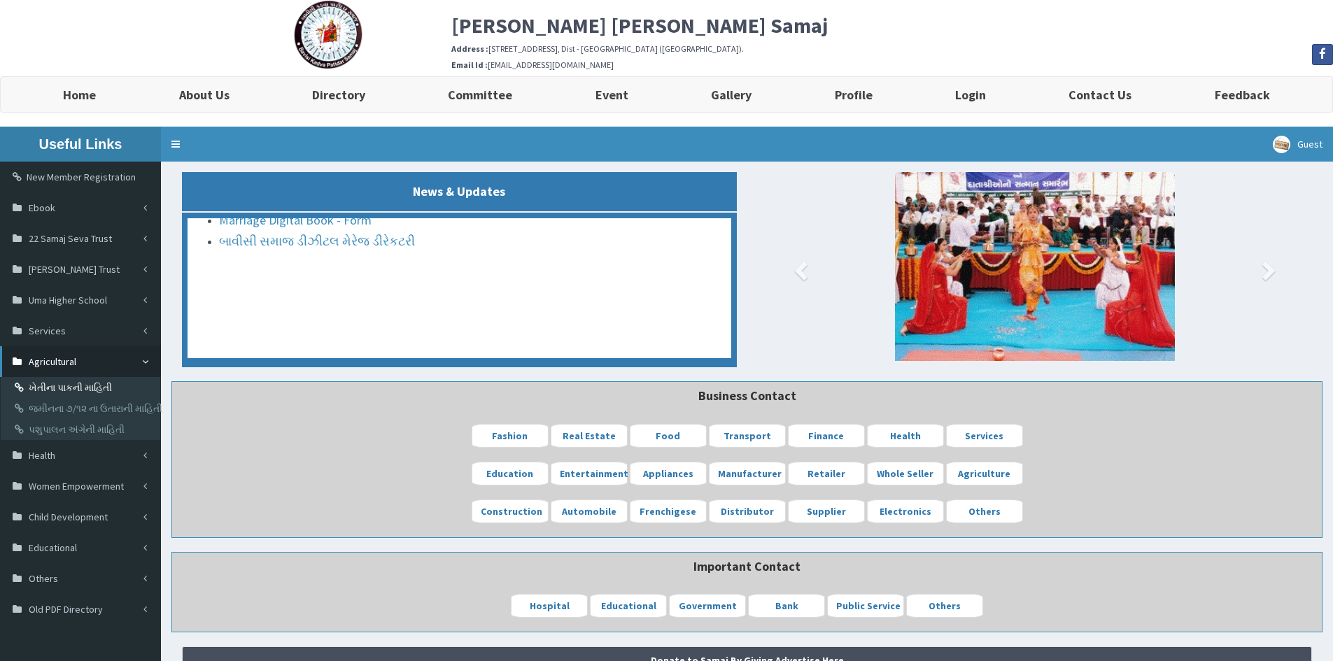 The height and width of the screenshot is (661, 1333). What do you see at coordinates (984, 474) in the screenshot?
I see `b: Agriculture` at bounding box center [984, 474].